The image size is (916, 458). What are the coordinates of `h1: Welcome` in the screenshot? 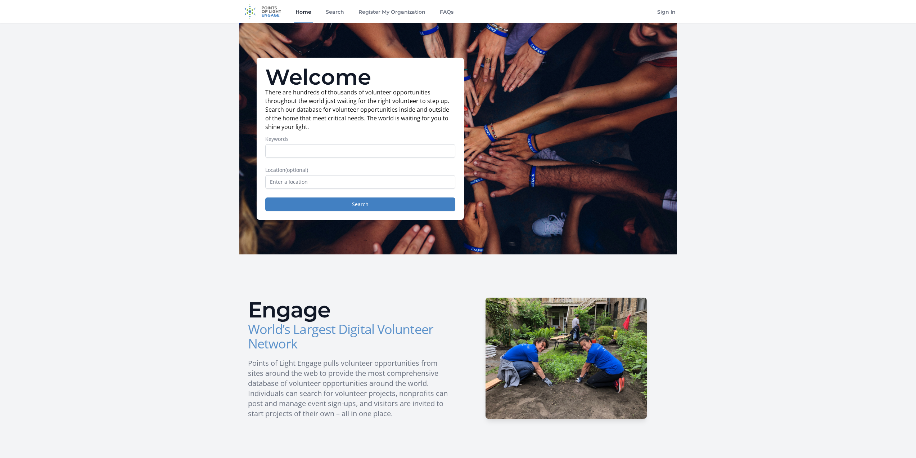 It's located at (360, 77).